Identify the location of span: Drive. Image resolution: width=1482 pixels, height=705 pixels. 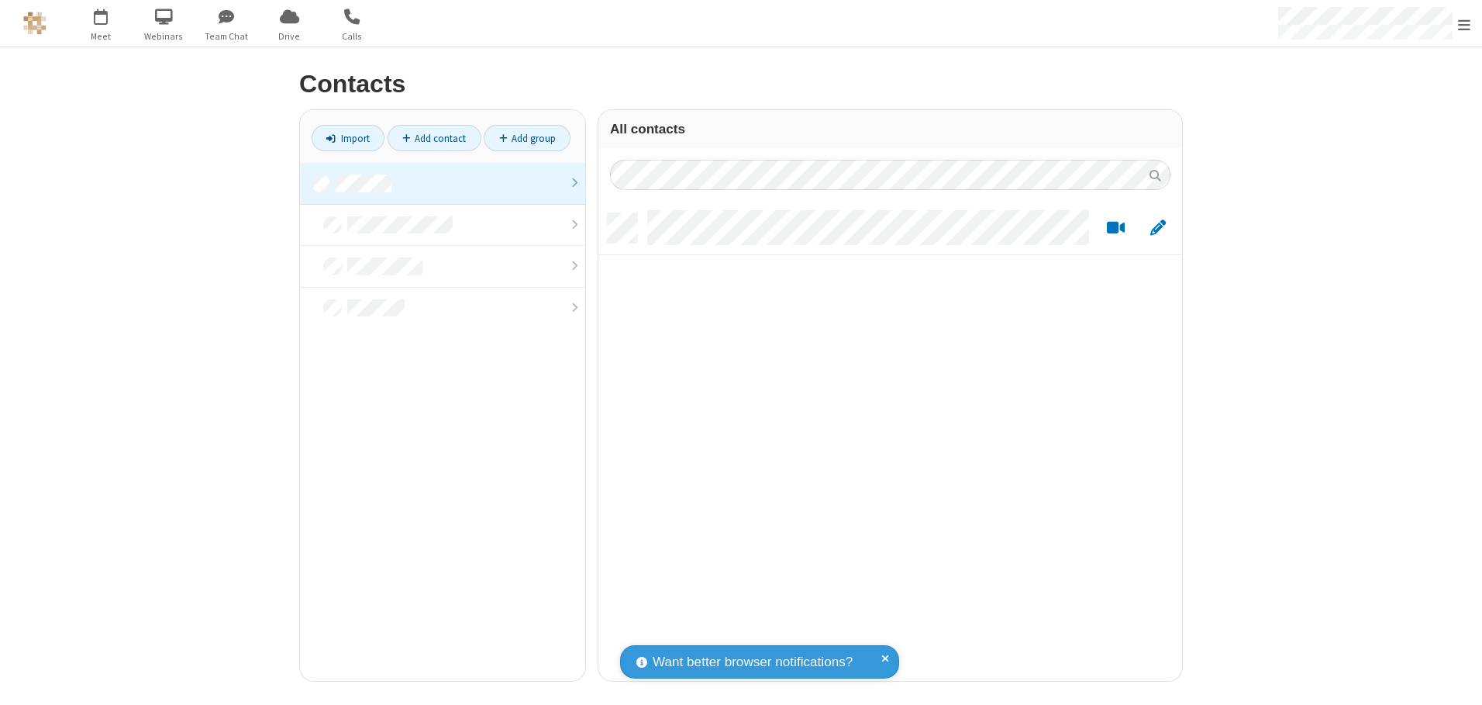
(289, 36).